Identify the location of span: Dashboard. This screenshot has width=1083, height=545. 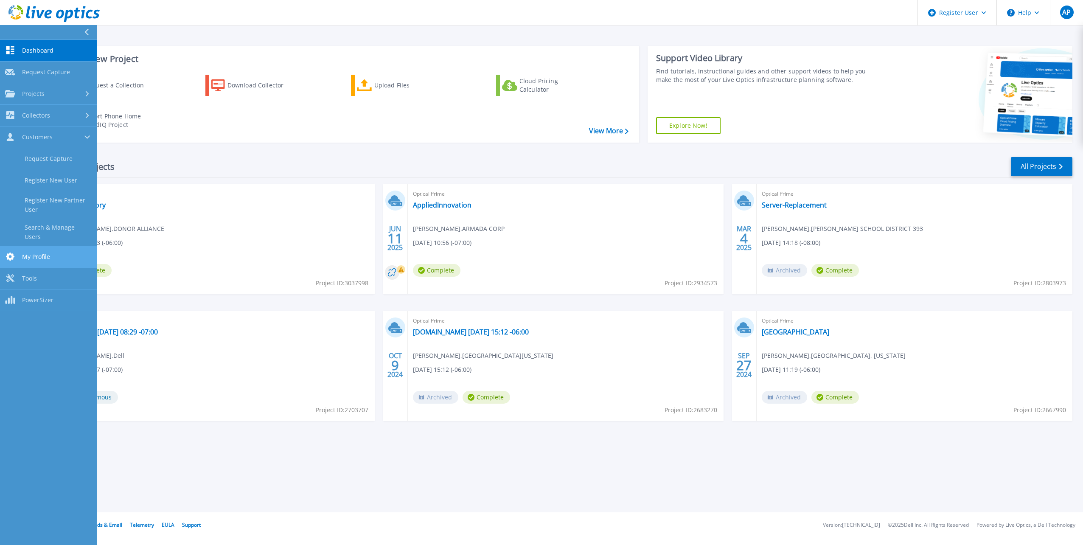
(38, 51).